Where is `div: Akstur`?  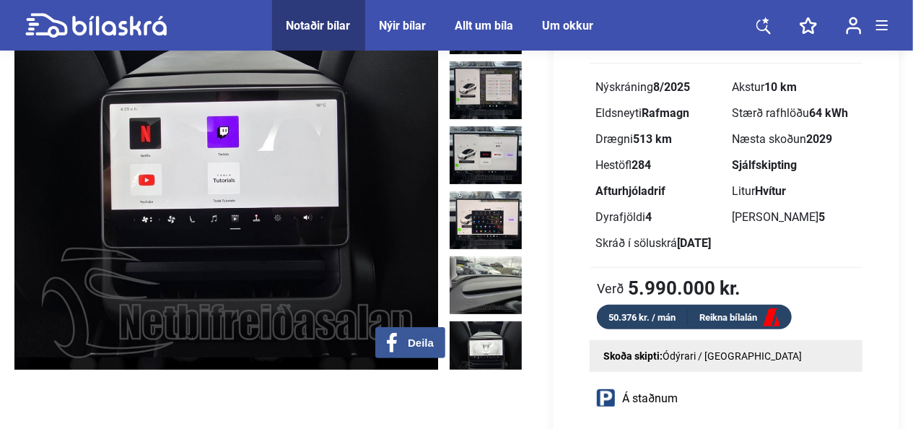 div: Akstur is located at coordinates (794, 87).